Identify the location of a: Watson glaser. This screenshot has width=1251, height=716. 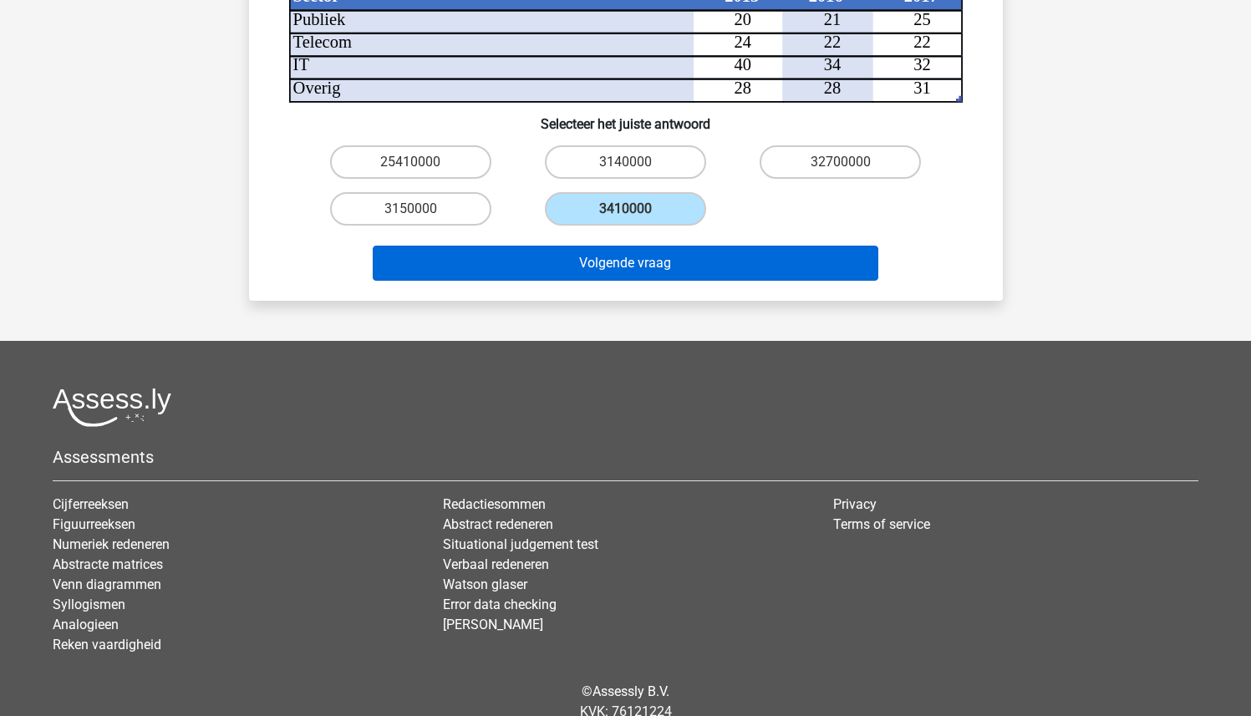
(485, 584).